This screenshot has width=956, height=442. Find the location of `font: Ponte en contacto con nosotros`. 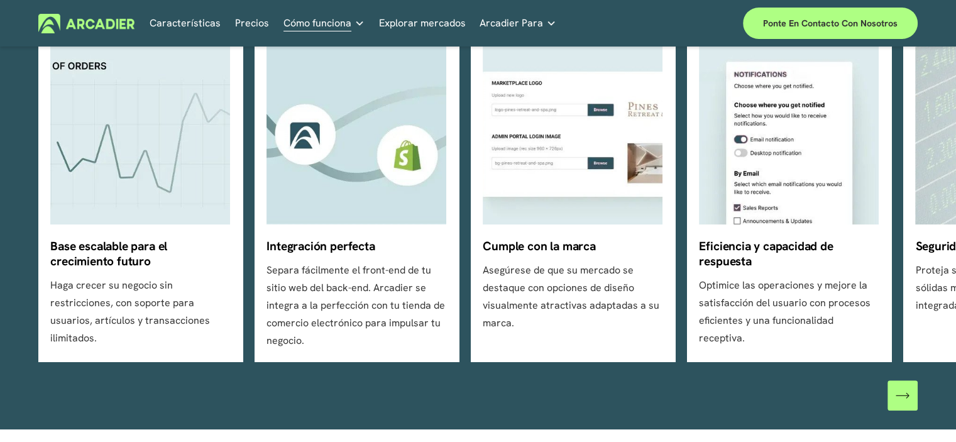

font: Ponte en contacto con nosotros is located at coordinates (830, 23).